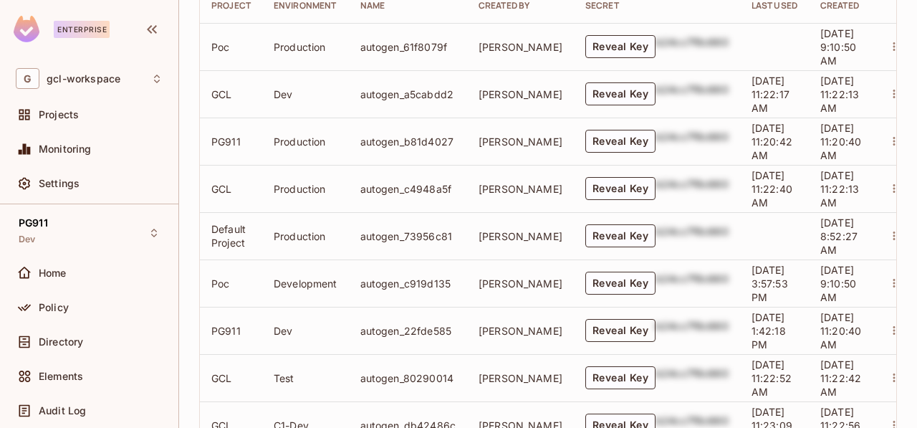 The height and width of the screenshot is (428, 917). What do you see at coordinates (27, 78) in the screenshot?
I see `span: G` at bounding box center [27, 78].